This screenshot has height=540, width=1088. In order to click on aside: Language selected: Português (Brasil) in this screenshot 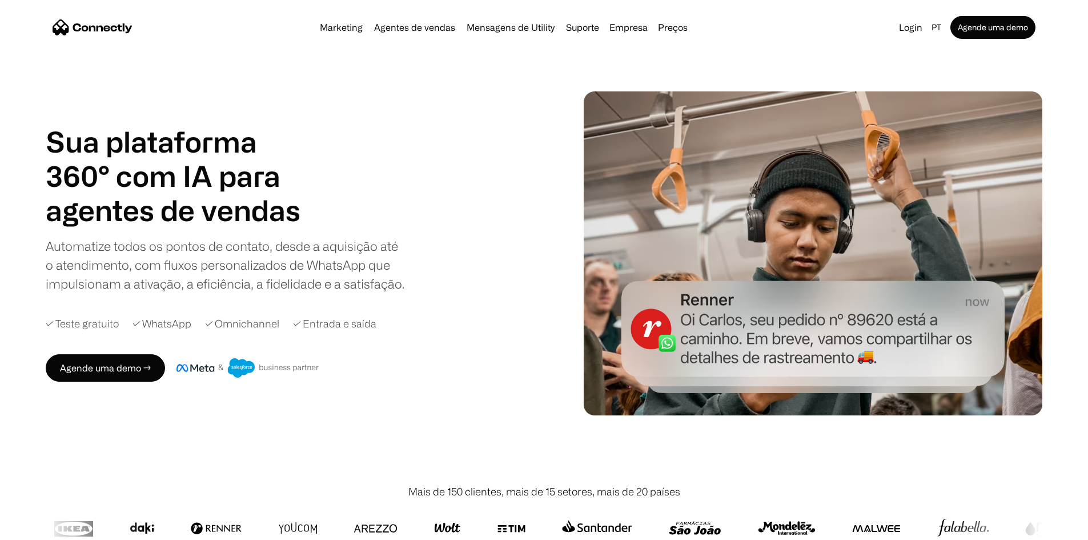, I will do `click(40, 527)`.